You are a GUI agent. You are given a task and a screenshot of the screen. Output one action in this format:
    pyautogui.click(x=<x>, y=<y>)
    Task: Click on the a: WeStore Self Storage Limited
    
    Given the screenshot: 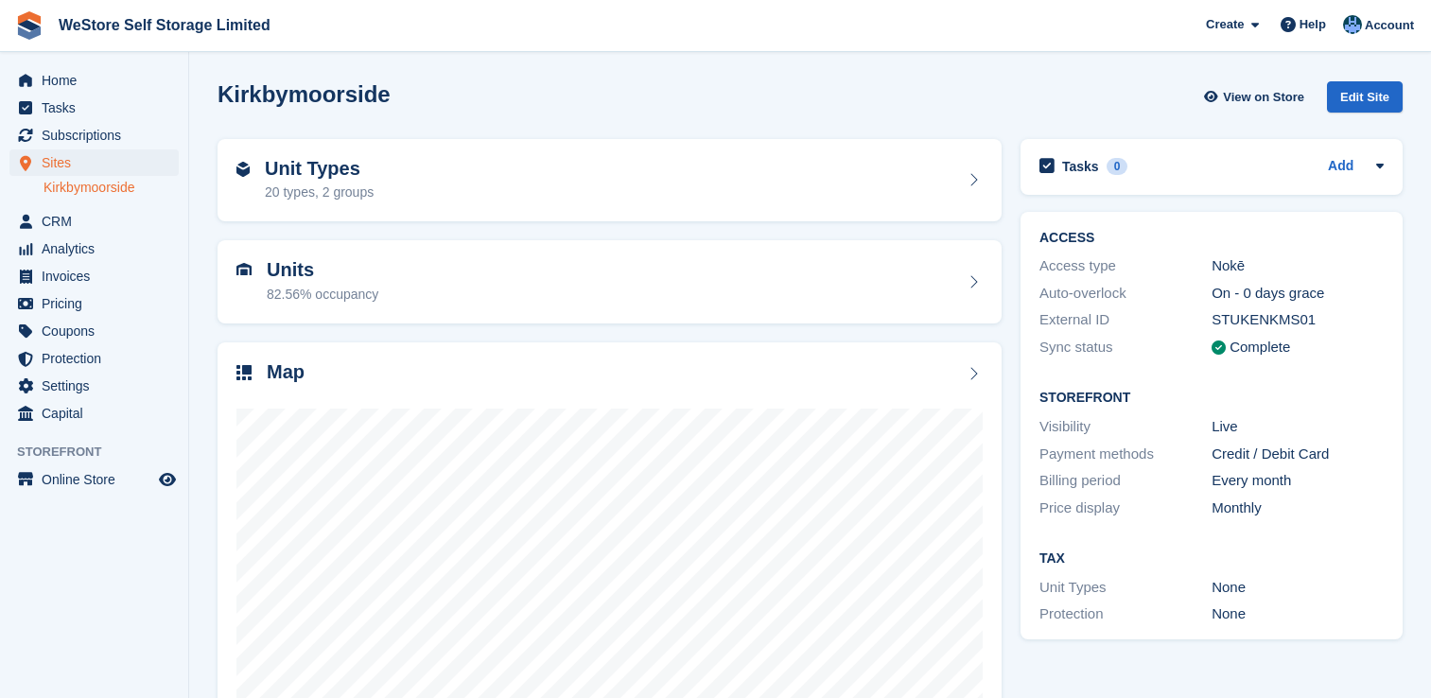 What is the action you would take?
    pyautogui.click(x=165, y=25)
    